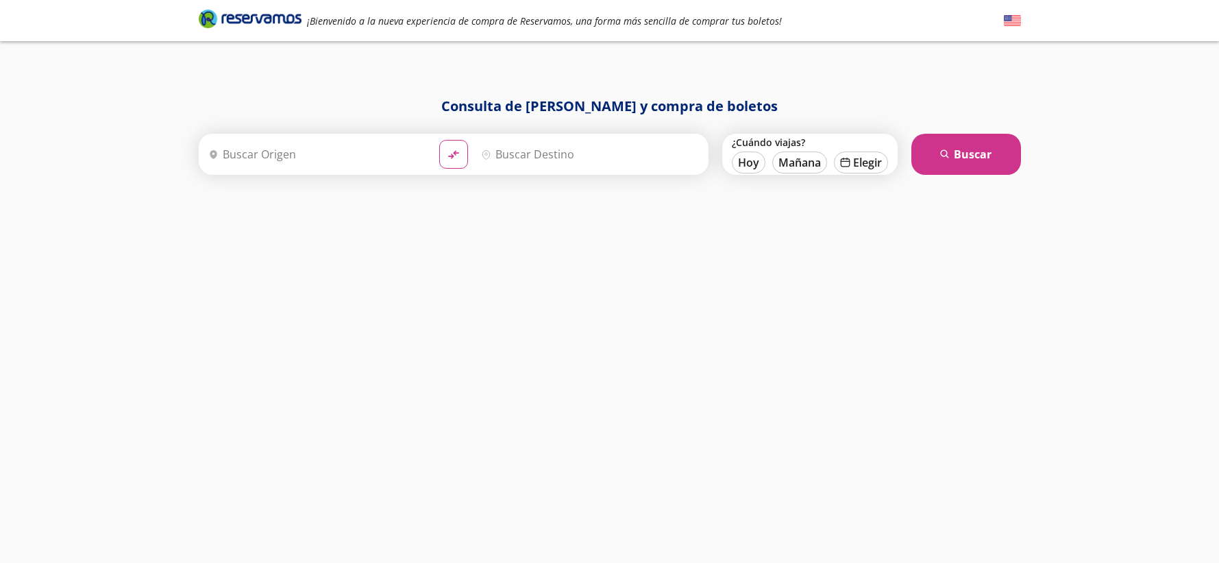 The width and height of the screenshot is (1219, 563). Describe the element at coordinates (544, 21) in the screenshot. I see `em: ¡Bienvenido a la nueva experiencia de compra de Reservamos, una forma más sencilla de comprar tus...` at that location.